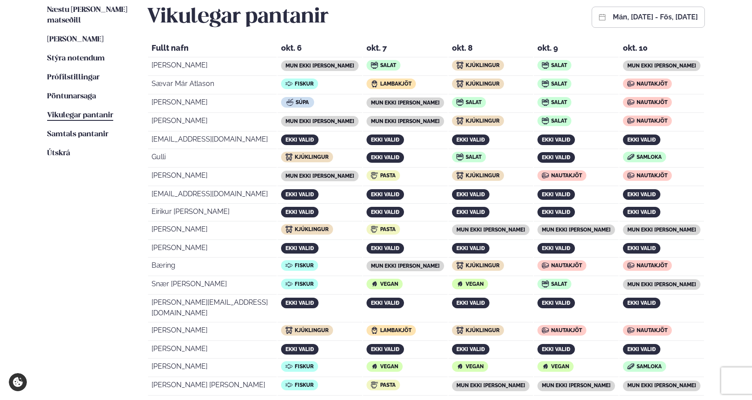 This screenshot has height=400, width=752. I want to click on a: Stýra notendum, so click(76, 59).